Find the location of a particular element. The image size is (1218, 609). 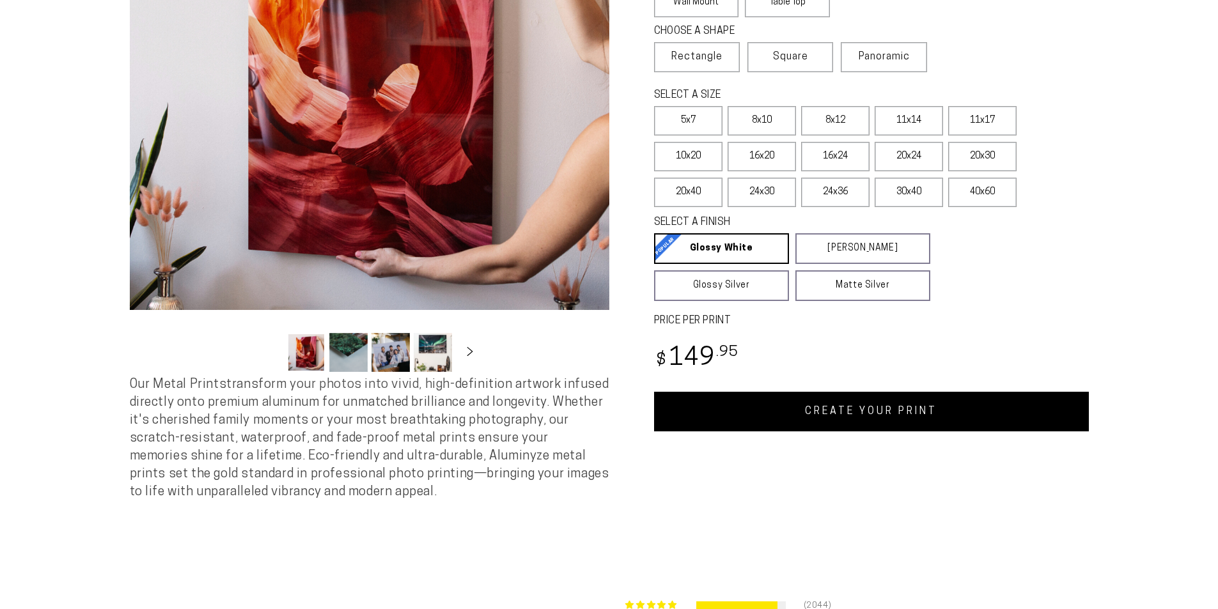

label: 16x20 is located at coordinates (761, 157).